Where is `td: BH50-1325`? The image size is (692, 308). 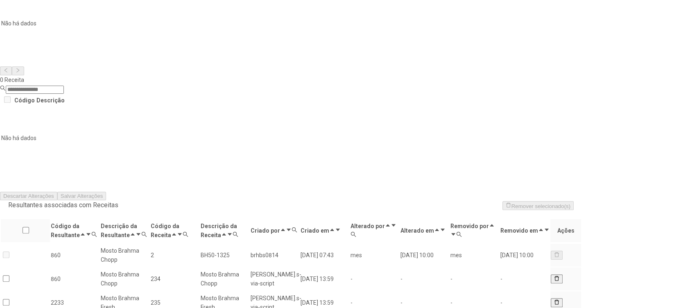 td: BH50-1325 is located at coordinates (225, 255).